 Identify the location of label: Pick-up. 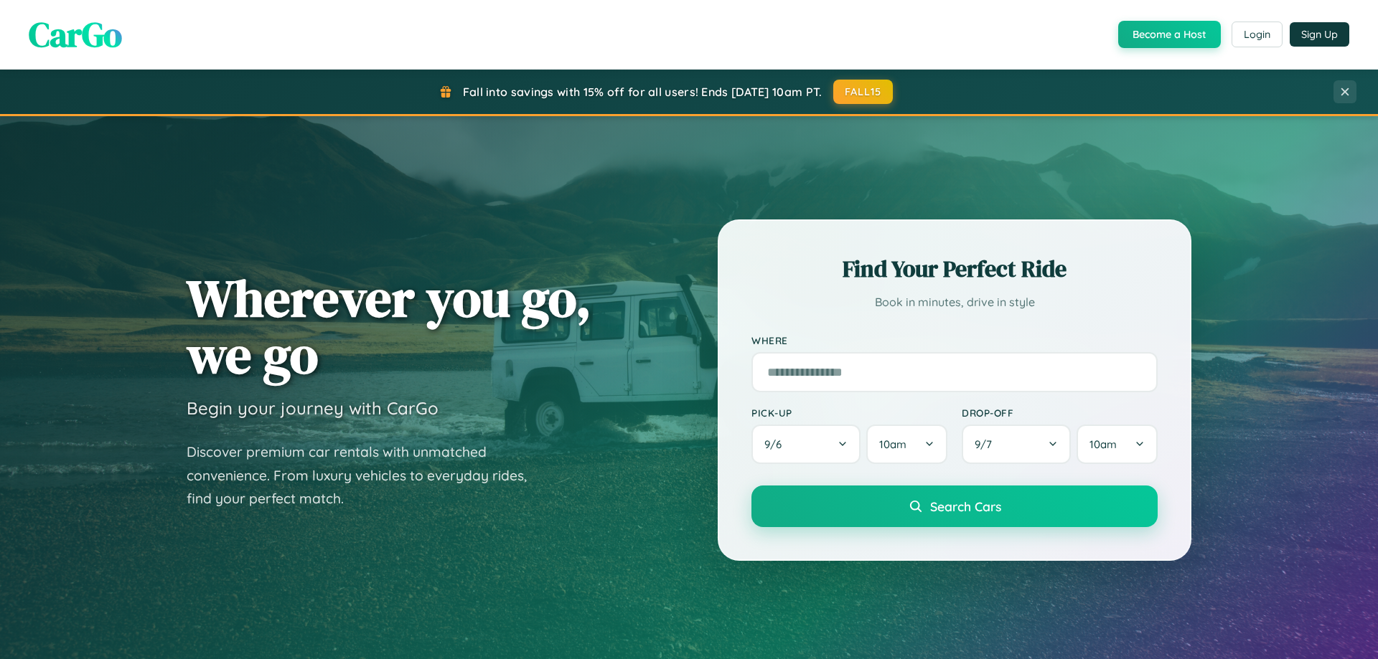
(849, 413).